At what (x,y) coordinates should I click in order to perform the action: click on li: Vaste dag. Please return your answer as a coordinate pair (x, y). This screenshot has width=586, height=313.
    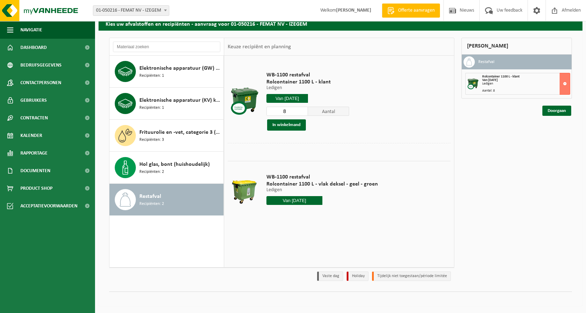
    Looking at the image, I should click on (330, 276).